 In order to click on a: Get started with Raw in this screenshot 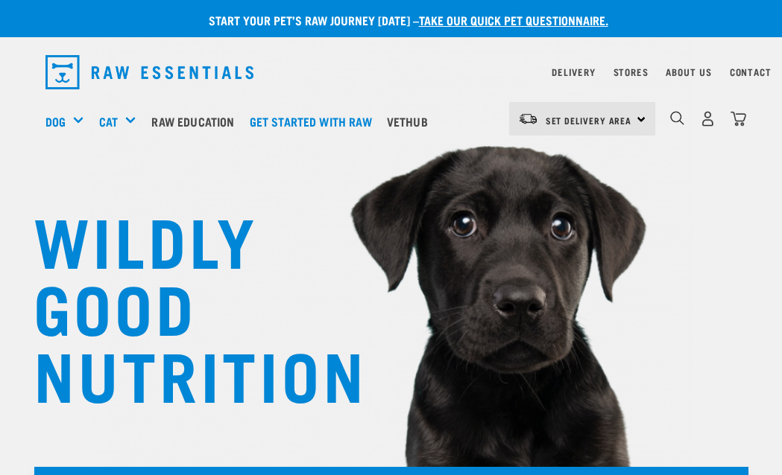, I will do `click(314, 121)`.